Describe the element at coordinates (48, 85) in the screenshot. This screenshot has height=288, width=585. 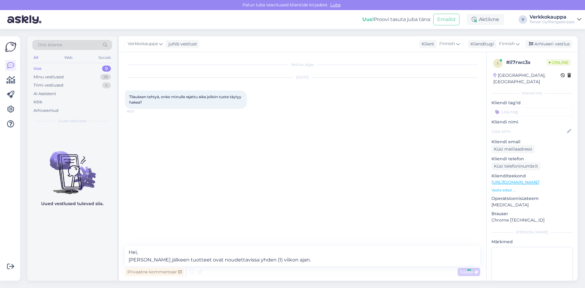
I see `div: Tiimi vestlused` at that location.